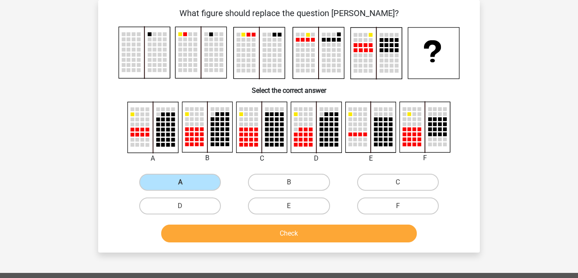  I want to click on button: Check, so click(289, 233).